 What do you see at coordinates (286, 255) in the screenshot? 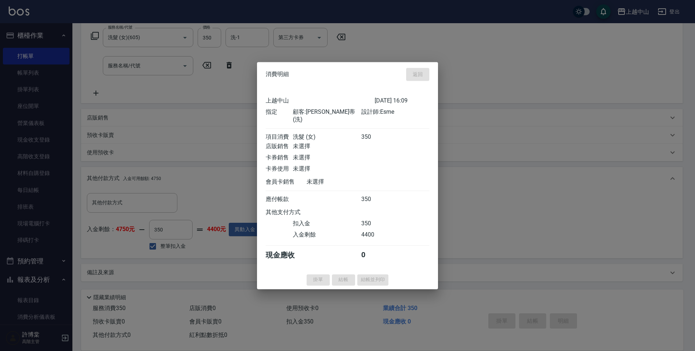
I see `div: 現金應收` at bounding box center [286, 255].